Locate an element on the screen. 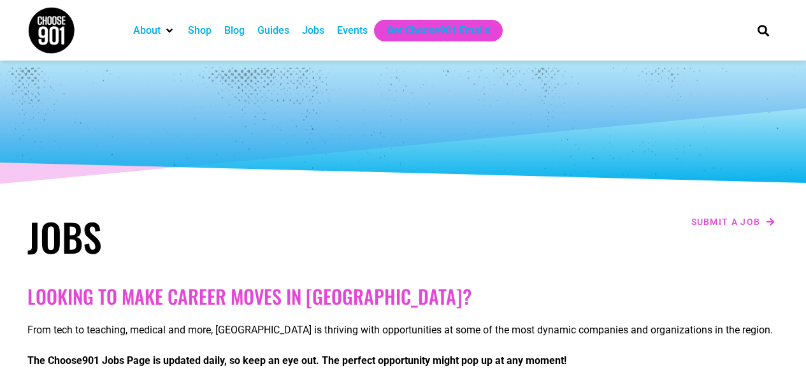  a: Guides is located at coordinates (273, 31).